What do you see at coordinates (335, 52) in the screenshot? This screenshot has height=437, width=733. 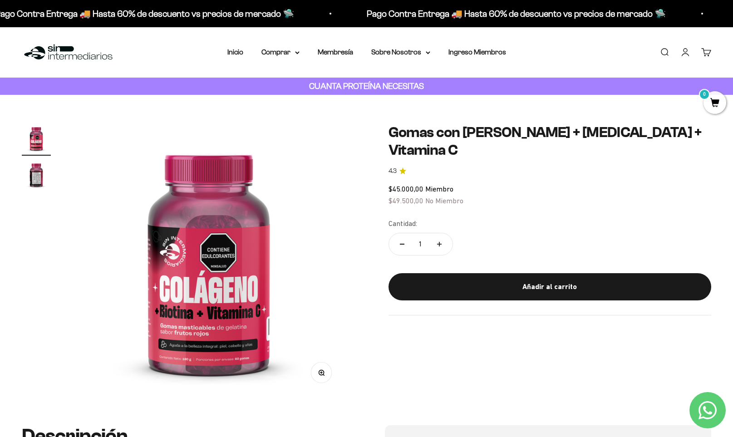 I see `a: Membresía` at bounding box center [335, 52].